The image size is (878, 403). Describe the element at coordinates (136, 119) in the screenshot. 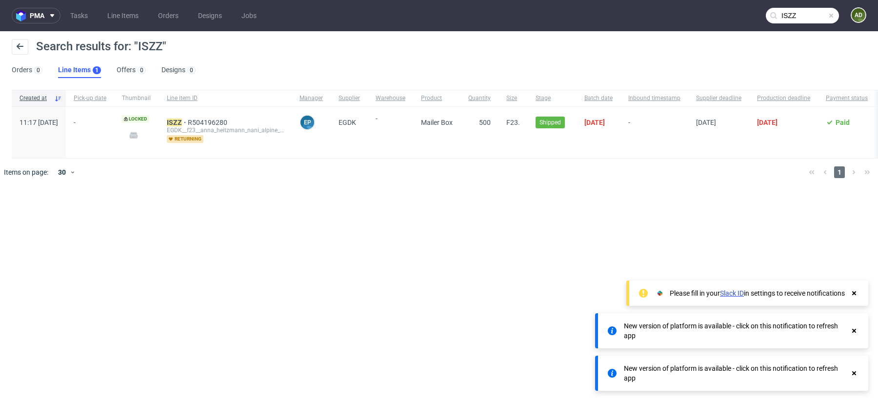

I see `span: Locked` at that location.